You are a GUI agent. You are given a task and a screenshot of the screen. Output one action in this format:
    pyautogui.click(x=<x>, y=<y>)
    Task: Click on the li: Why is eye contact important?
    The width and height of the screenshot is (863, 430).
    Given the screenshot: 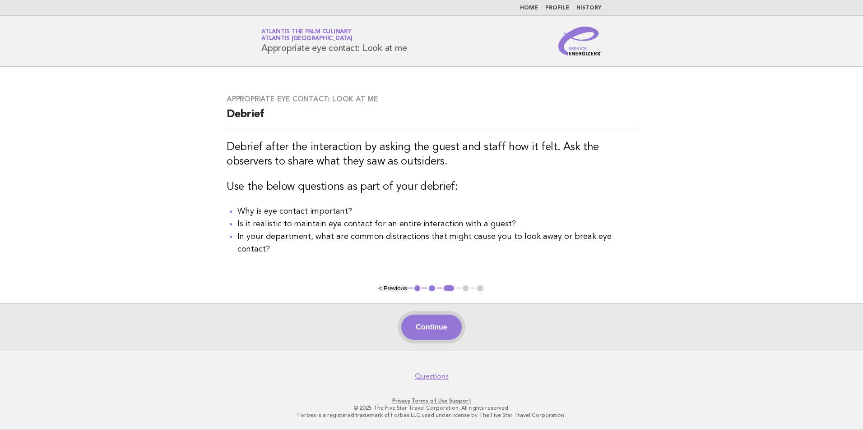 What is the action you would take?
    pyautogui.click(x=437, y=212)
    